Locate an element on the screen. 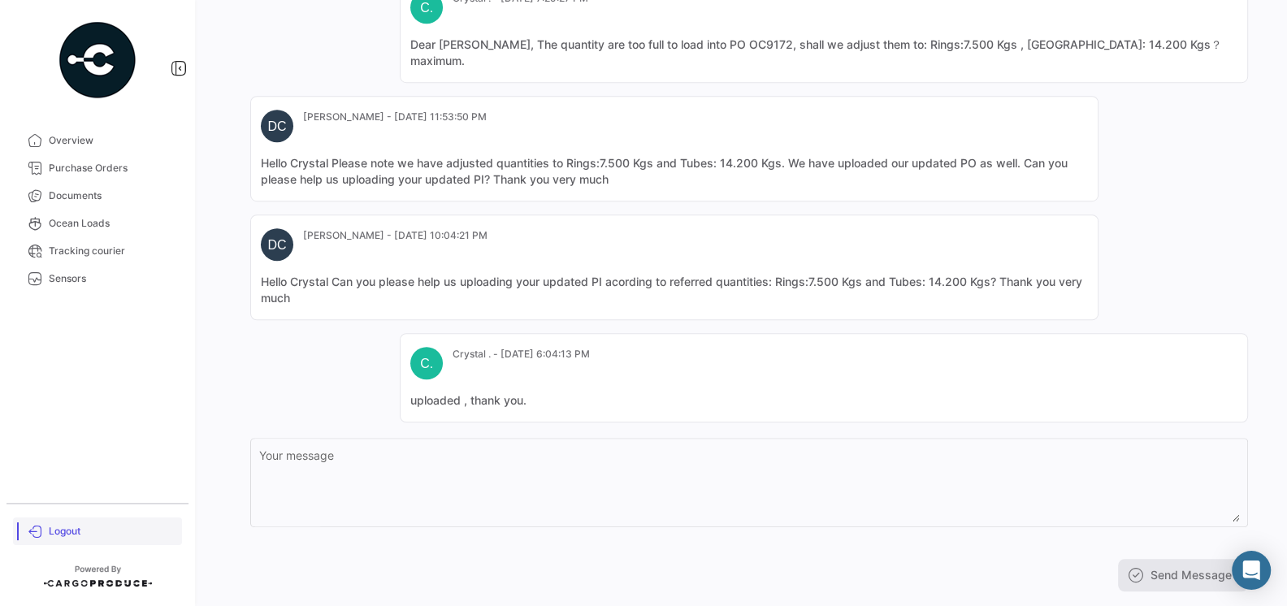  div: C. is located at coordinates (427, 363).